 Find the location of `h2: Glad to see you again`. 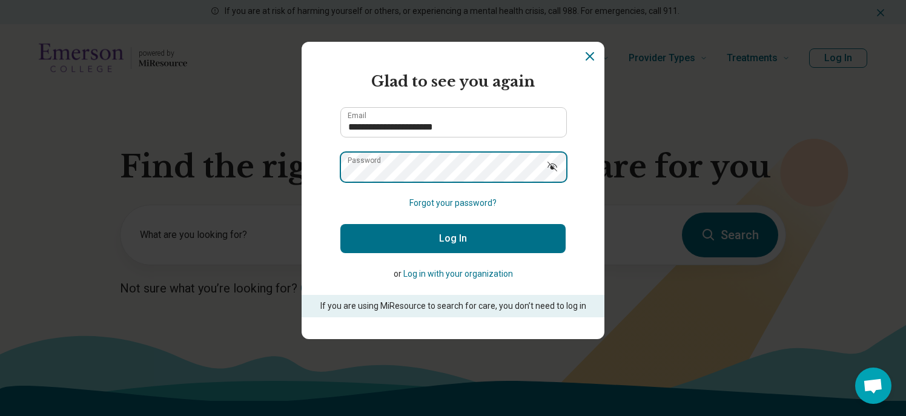

h2: Glad to see you again is located at coordinates (453, 82).